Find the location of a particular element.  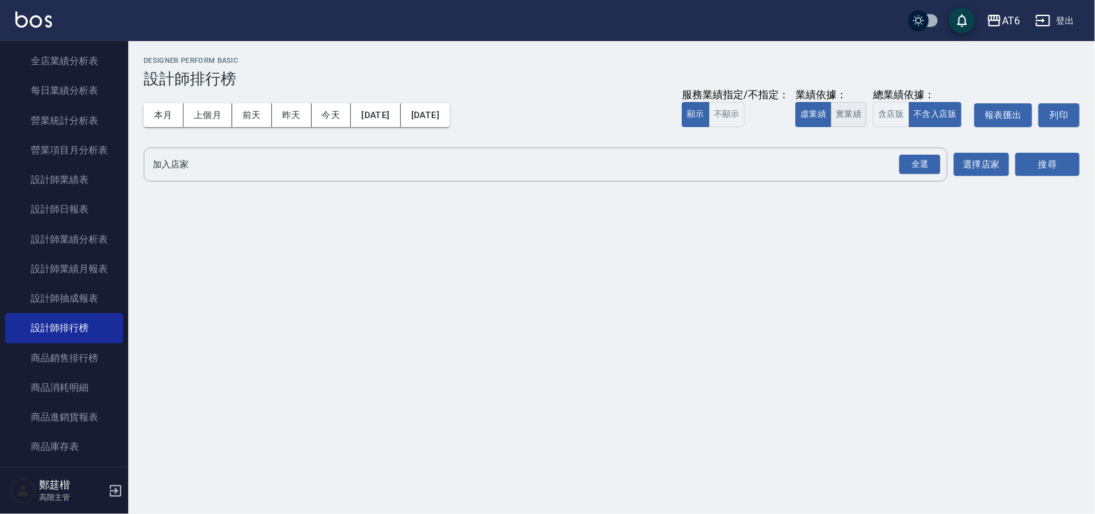

img: Person is located at coordinates (23, 491).